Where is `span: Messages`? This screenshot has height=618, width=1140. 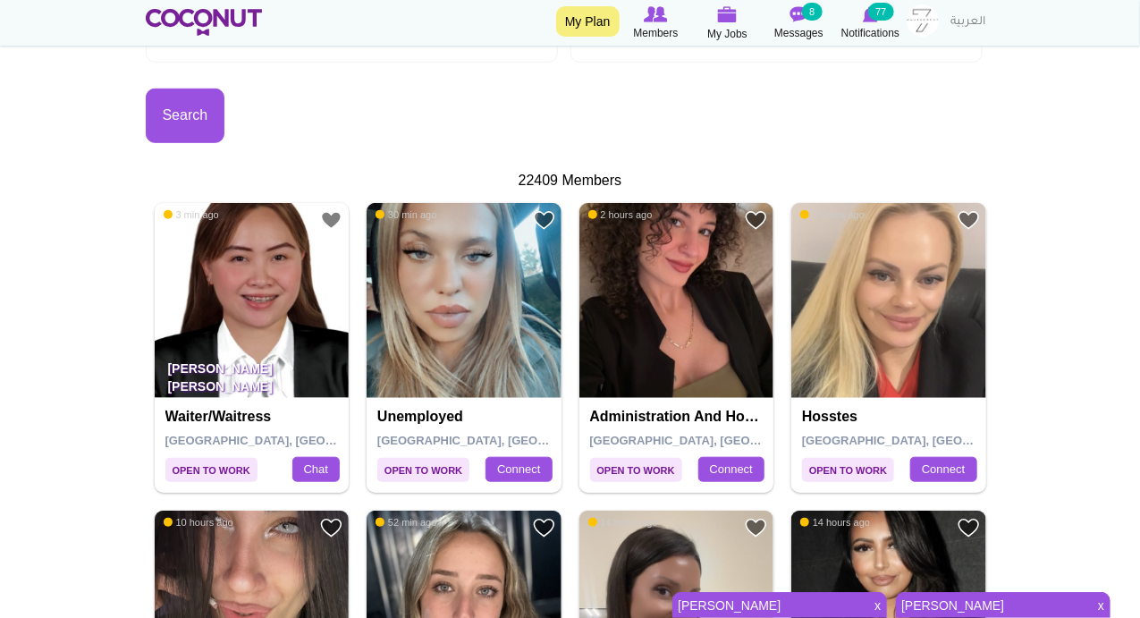
span: Messages is located at coordinates (799, 33).